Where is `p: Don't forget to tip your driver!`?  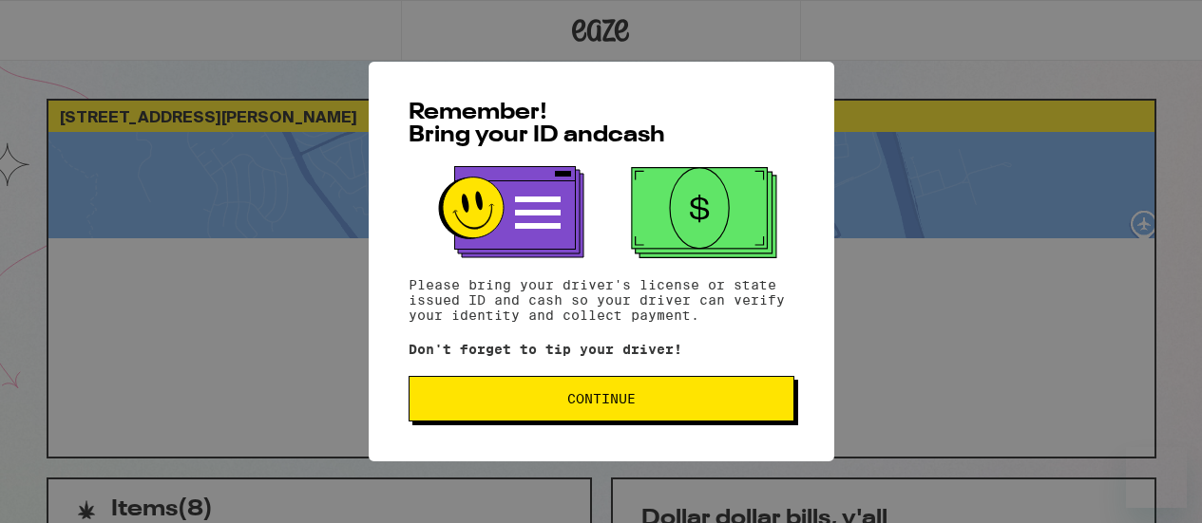 p: Don't forget to tip your driver! is located at coordinates (601, 350).